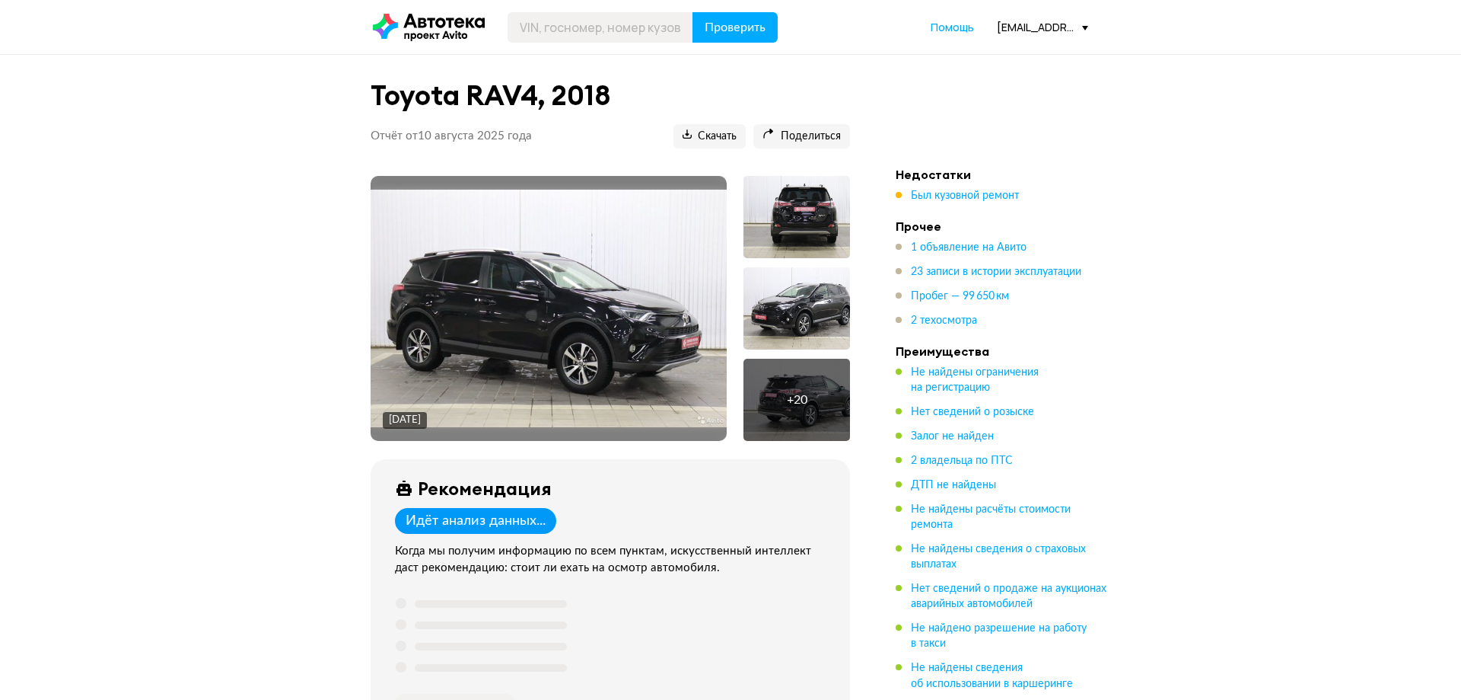  I want to click on span: Поделиться, so click(801, 136).